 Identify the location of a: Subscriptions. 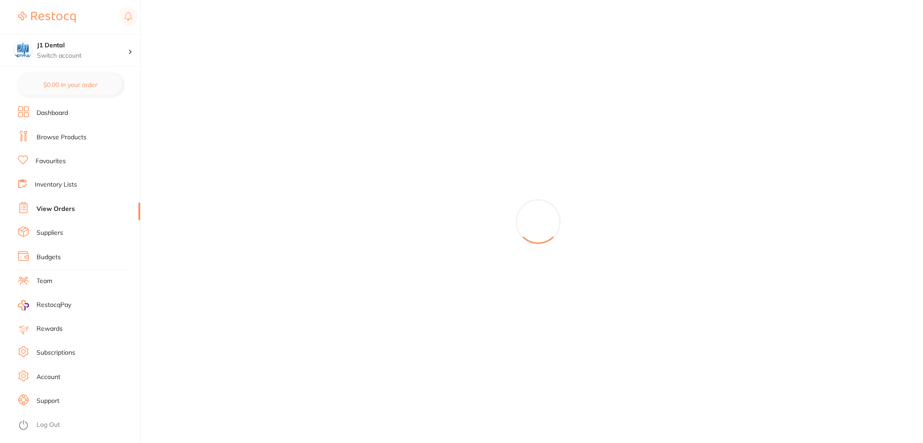
(56, 353).